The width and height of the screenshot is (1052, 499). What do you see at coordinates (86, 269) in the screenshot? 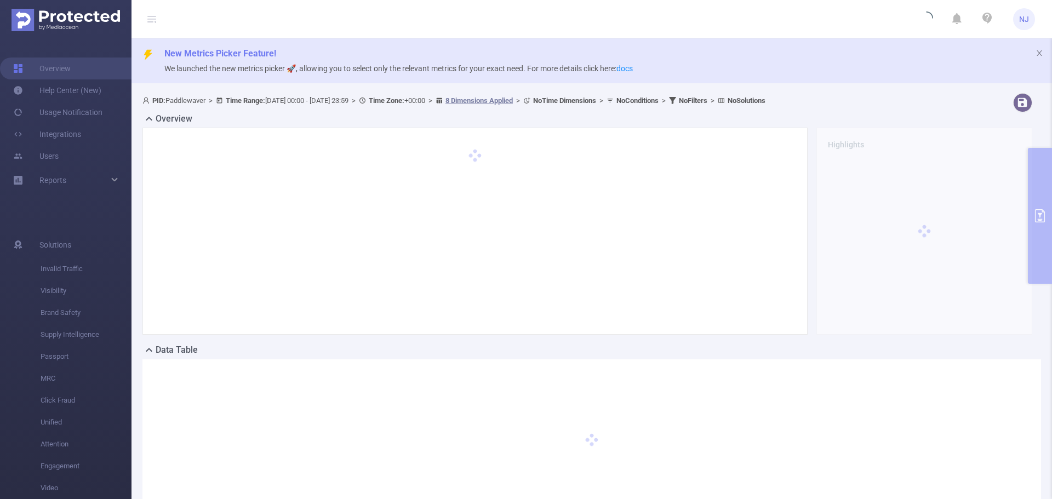
I see `span: Invalid Traffic` at bounding box center [86, 269].